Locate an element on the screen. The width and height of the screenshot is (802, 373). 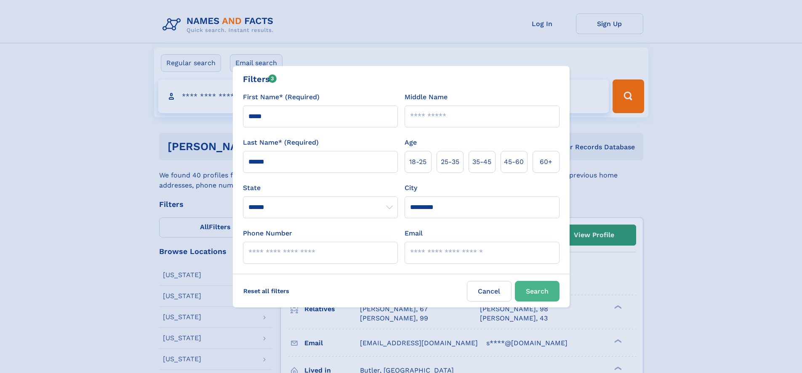
span: 18‑25 is located at coordinates (418, 162).